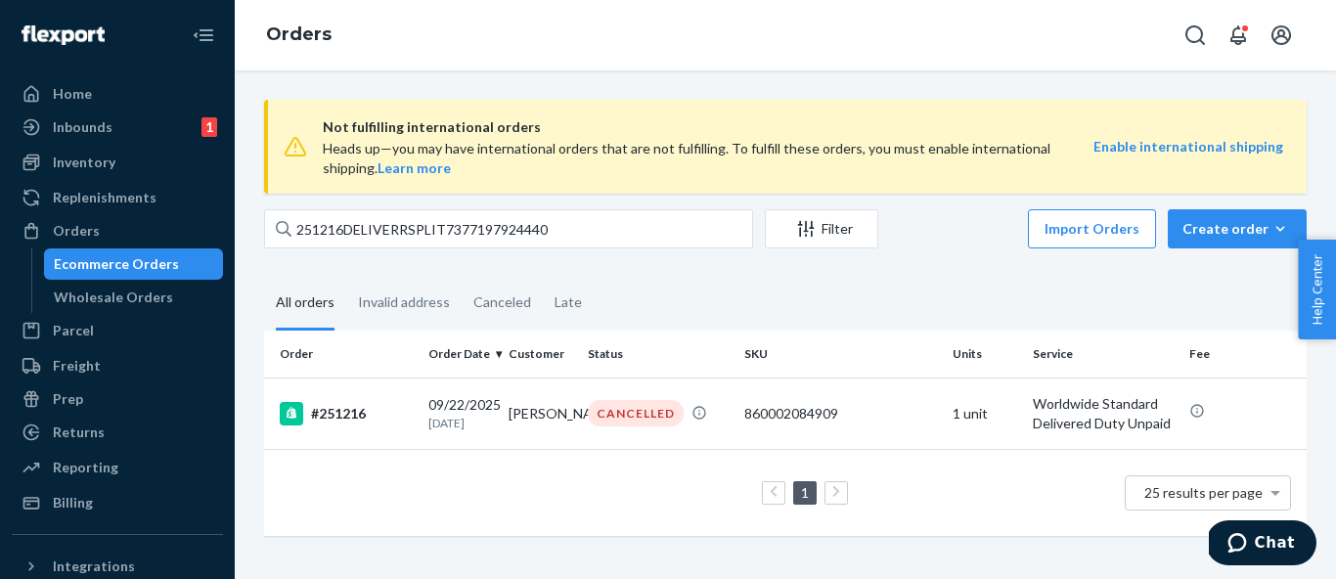 This screenshot has width=1336, height=579. What do you see at coordinates (298, 35) in the screenshot?
I see `ol: breadcrumbs` at bounding box center [298, 35].